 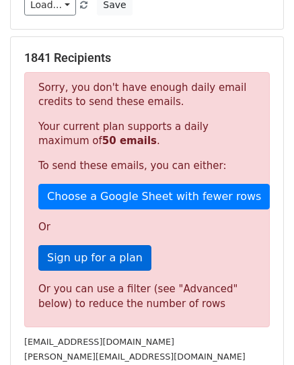 What do you see at coordinates (147, 95) in the screenshot?
I see `p: Sorry, you don't have enough daily email credits to send these emails.` at bounding box center [147, 95].